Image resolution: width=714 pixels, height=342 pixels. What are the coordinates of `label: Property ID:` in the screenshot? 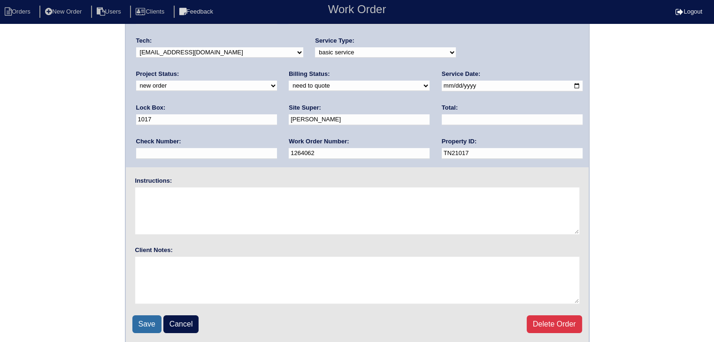 It's located at (459, 142).